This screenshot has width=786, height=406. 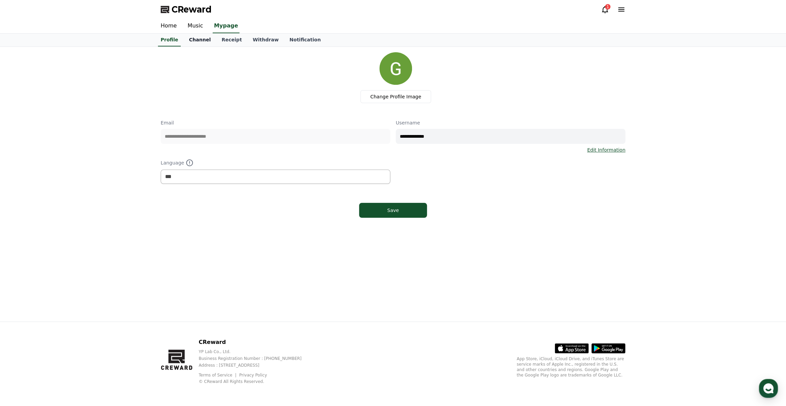 What do you see at coordinates (393, 210) in the screenshot?
I see `button: Save` at bounding box center [393, 210].